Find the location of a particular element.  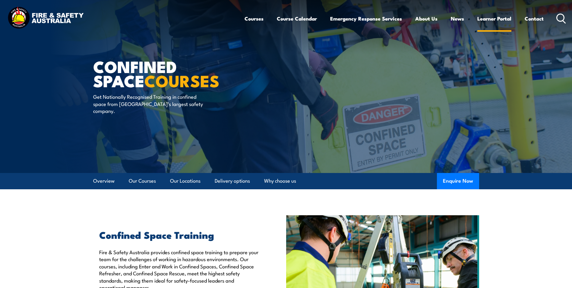

a: Emergency Response Services is located at coordinates (366, 18).